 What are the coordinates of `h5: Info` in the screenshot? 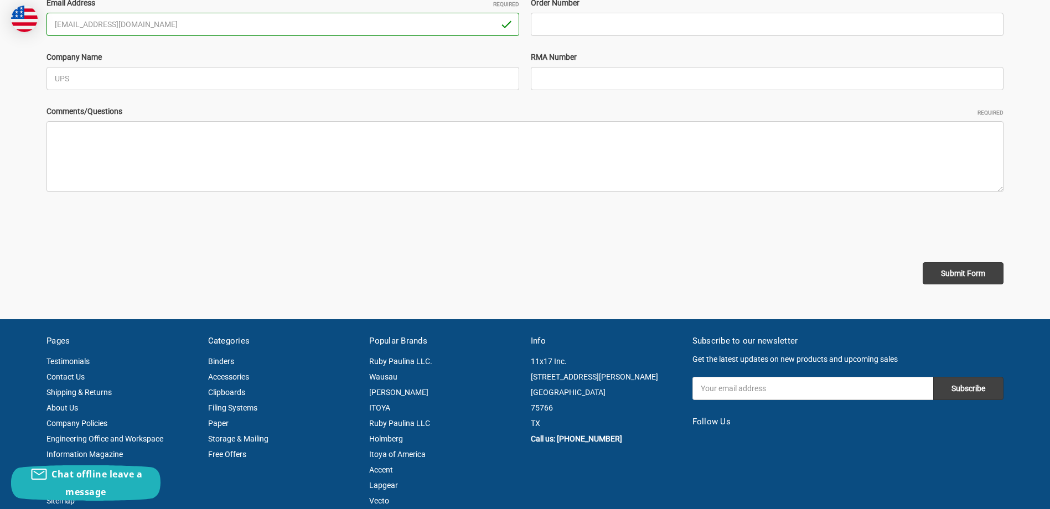 It's located at (605, 341).